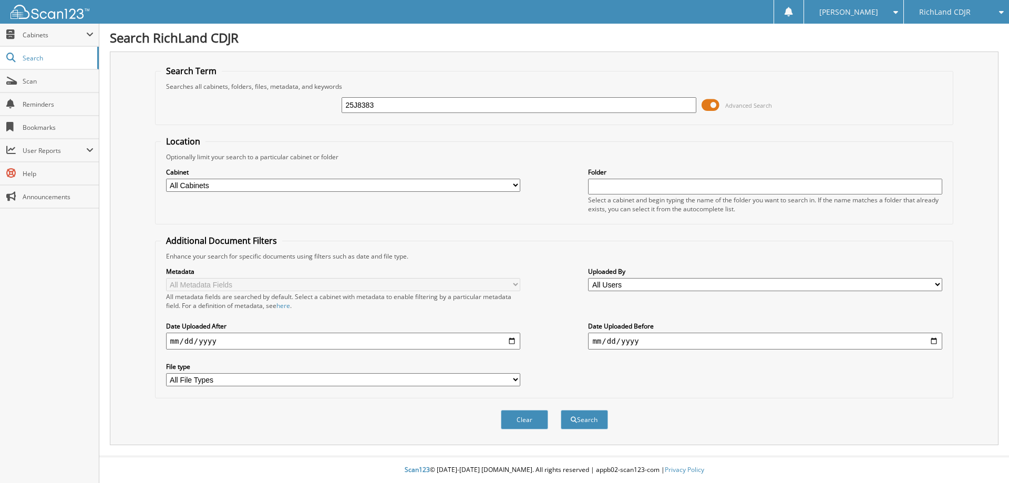 This screenshot has height=483, width=1009. What do you see at coordinates (343, 301) in the screenshot?
I see `div: All metadata fields are searched by default. Select a cabinet with metadata to enable filtering b...` at bounding box center [343, 301].